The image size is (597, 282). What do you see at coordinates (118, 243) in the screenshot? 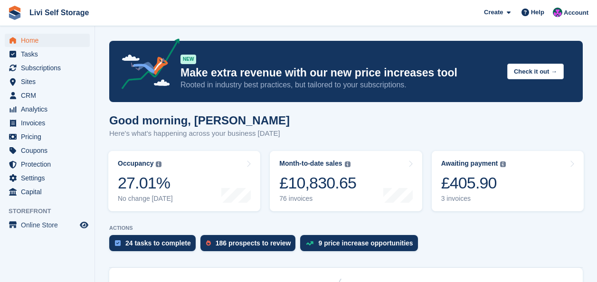
I see `img: task-75834270c22a3079a89374b754ae025e5fb1db73e45f91037f5363f120a921f8.svg` at bounding box center [118, 243].